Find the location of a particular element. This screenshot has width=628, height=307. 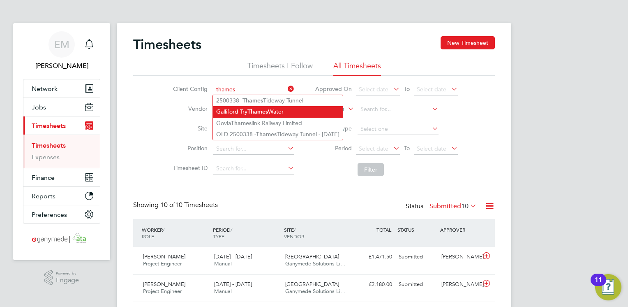

div: Timesheets is located at coordinates (62, 151).